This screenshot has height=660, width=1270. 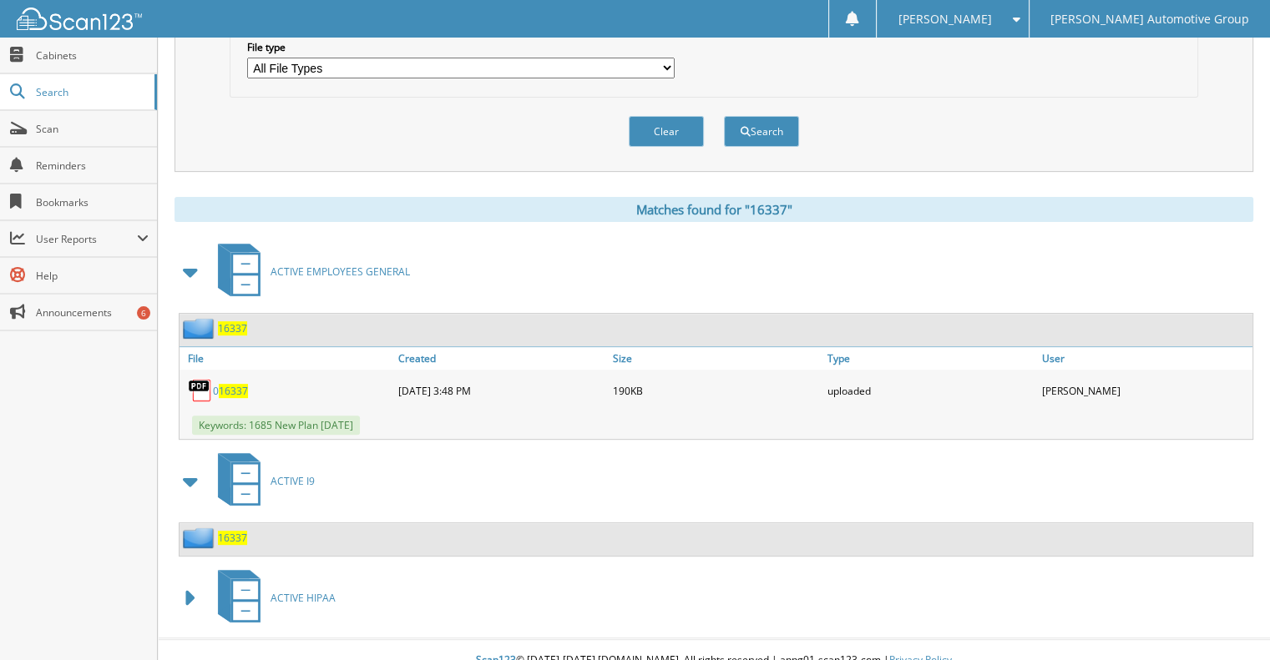 What do you see at coordinates (92, 165) in the screenshot?
I see `span: Reminders` at bounding box center [92, 165].